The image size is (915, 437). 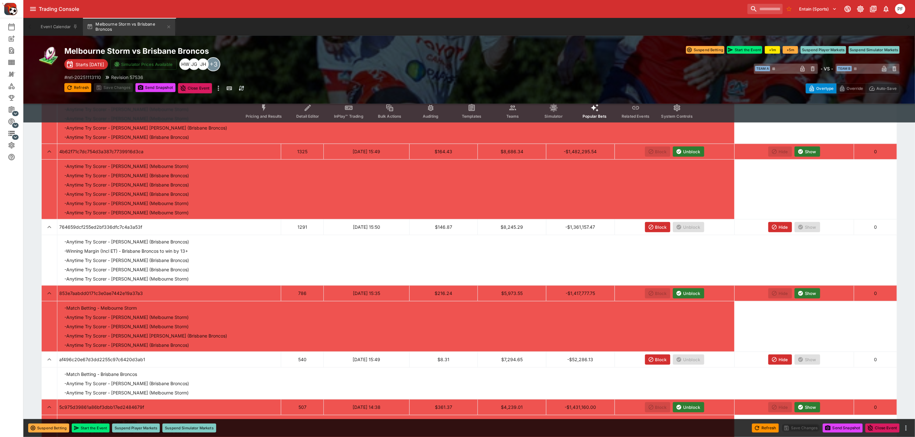 I want to click on div: Start From, so click(x=852, y=88).